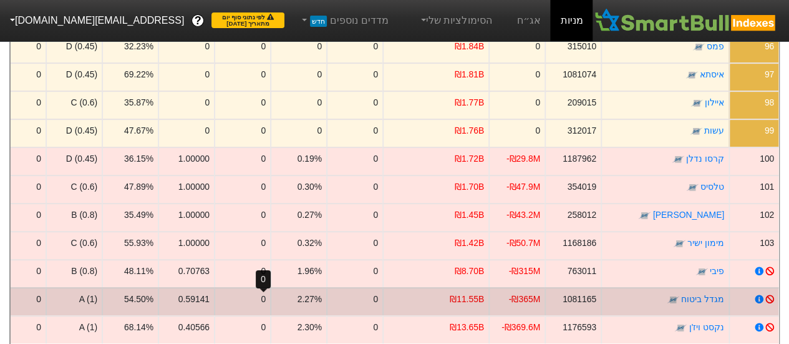  Describe the element at coordinates (344, 21) in the screenshot. I see `a: מדדים נוספיםחדש` at that location.